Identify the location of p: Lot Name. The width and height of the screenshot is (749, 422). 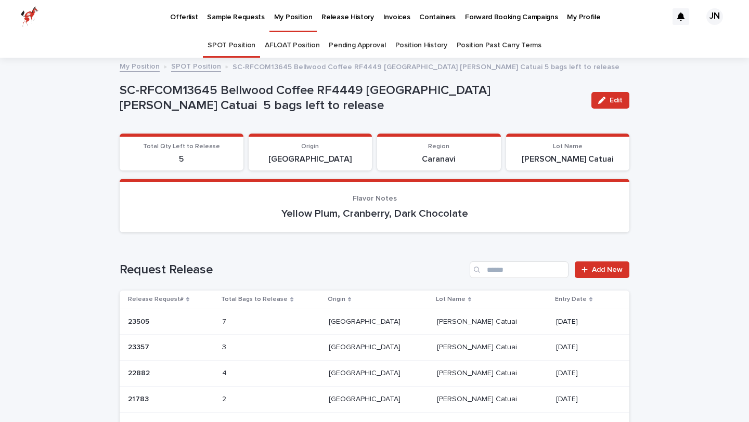
(450, 300).